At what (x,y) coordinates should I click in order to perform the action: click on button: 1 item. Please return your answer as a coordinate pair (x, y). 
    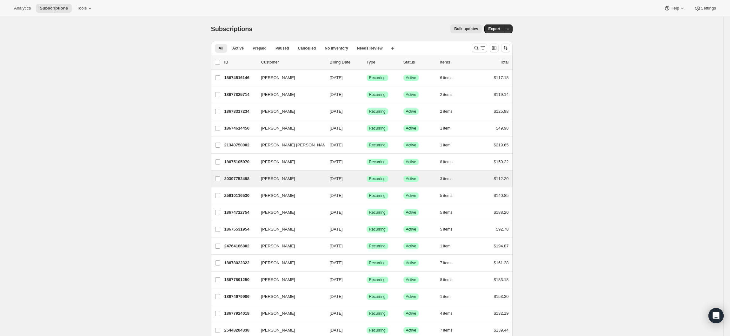
    Looking at the image, I should click on (449, 128).